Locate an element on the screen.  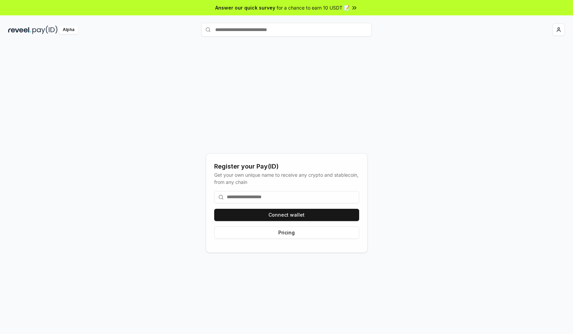
span: Answer our quick survey is located at coordinates (245, 7).